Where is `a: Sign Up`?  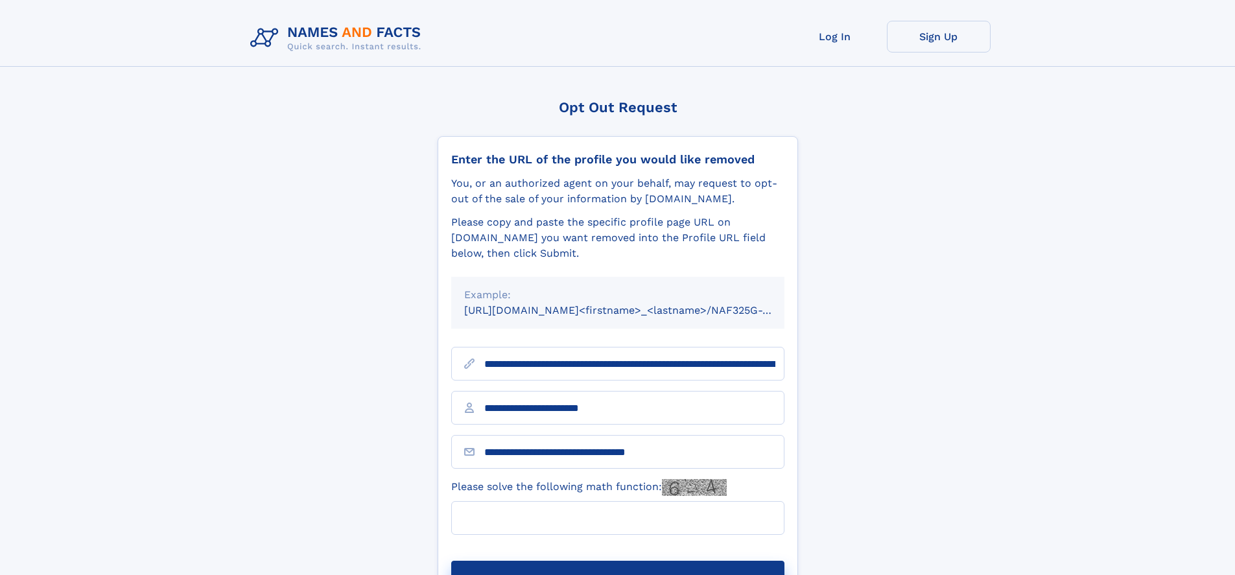 a: Sign Up is located at coordinates (939, 36).